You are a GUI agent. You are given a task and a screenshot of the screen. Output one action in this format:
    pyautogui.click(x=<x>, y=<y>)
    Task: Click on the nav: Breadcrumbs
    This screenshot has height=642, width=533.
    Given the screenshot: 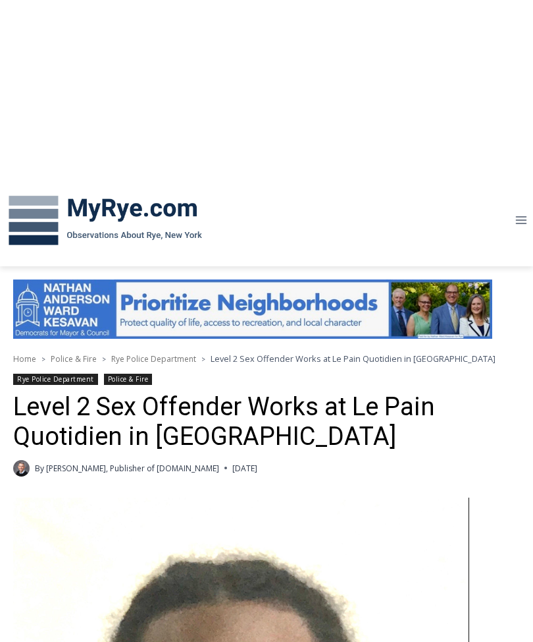 What is the action you would take?
    pyautogui.click(x=267, y=358)
    